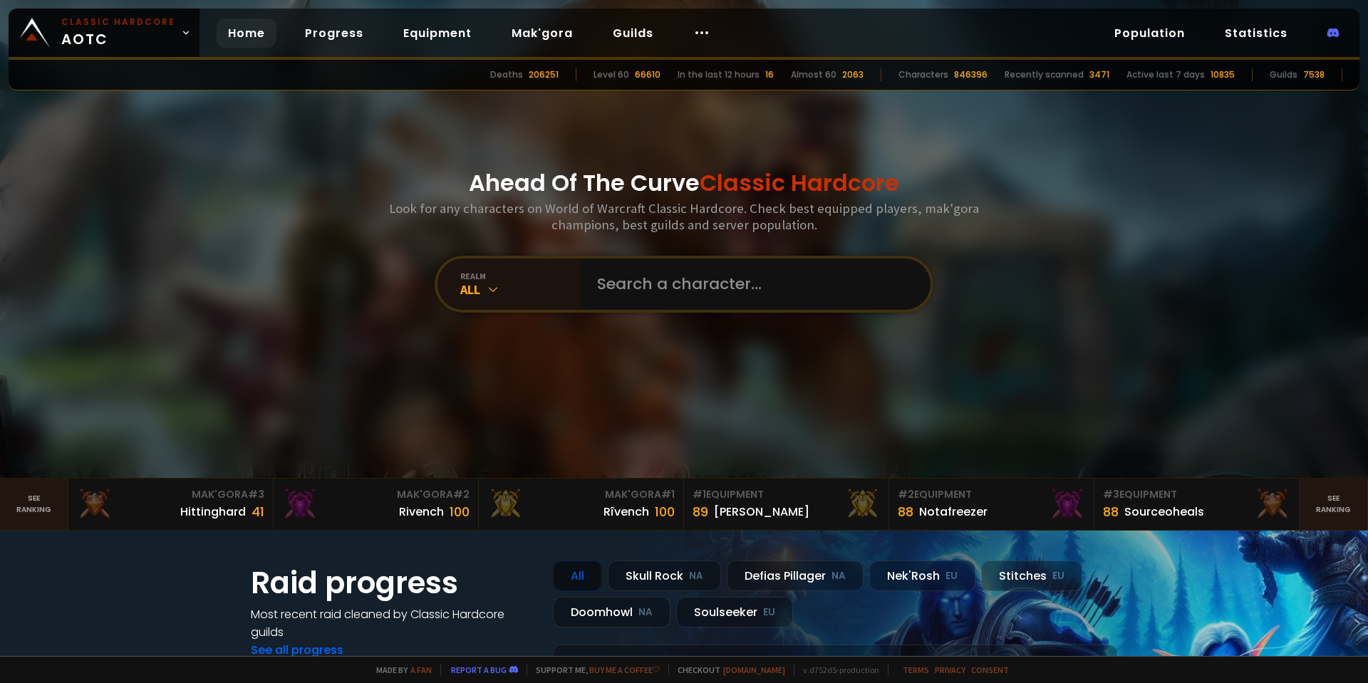  Describe the element at coordinates (297, 650) in the screenshot. I see `a: See all progress` at that location.